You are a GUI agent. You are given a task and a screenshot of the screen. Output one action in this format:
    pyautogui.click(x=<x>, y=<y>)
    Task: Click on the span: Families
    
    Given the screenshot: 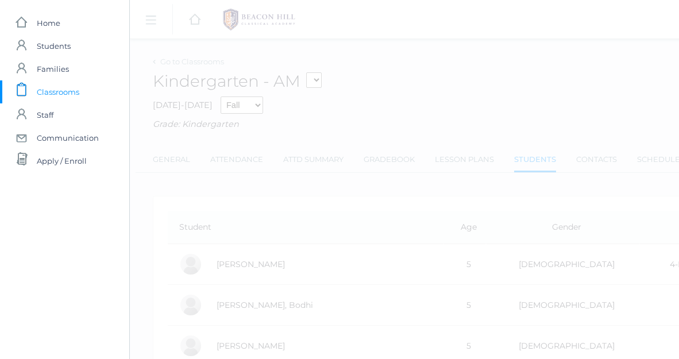 What is the action you would take?
    pyautogui.click(x=53, y=69)
    